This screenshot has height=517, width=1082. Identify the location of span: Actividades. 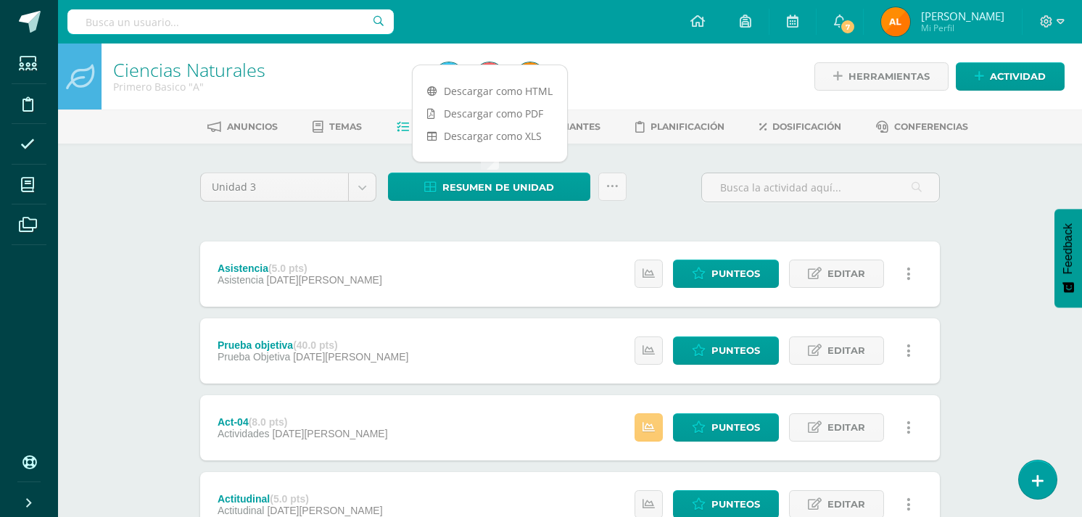
(244, 434).